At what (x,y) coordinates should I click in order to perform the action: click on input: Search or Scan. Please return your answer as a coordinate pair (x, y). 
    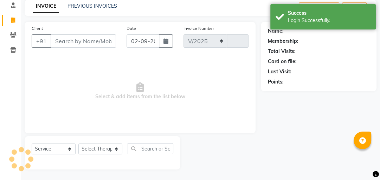
    Looking at the image, I should click on (150, 149).